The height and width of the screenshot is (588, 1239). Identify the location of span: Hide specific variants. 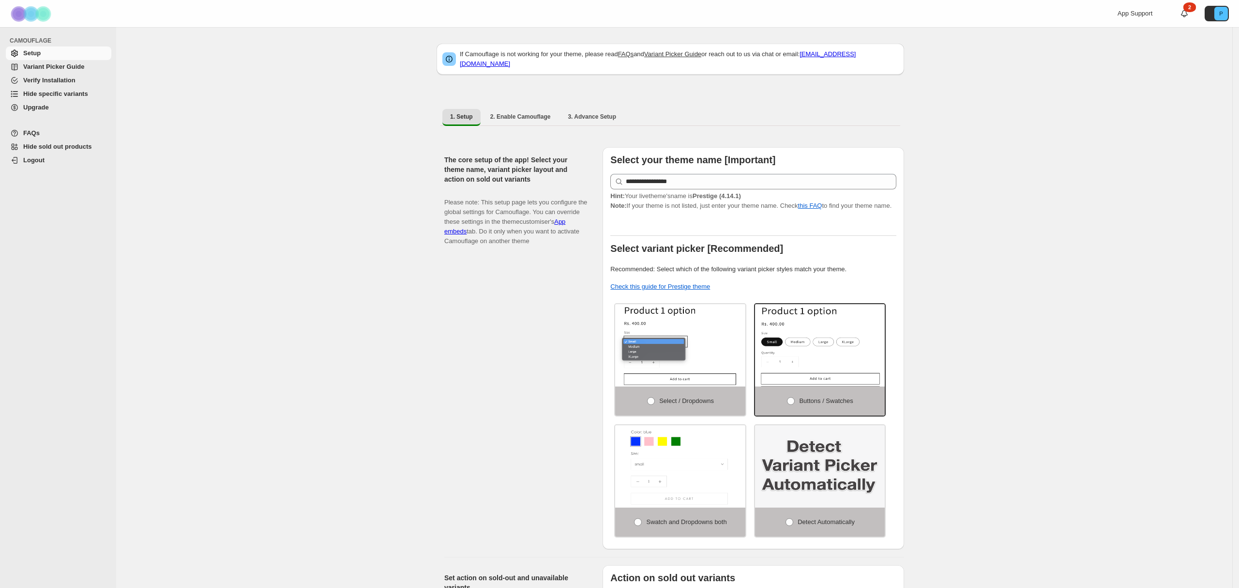
(56, 93).